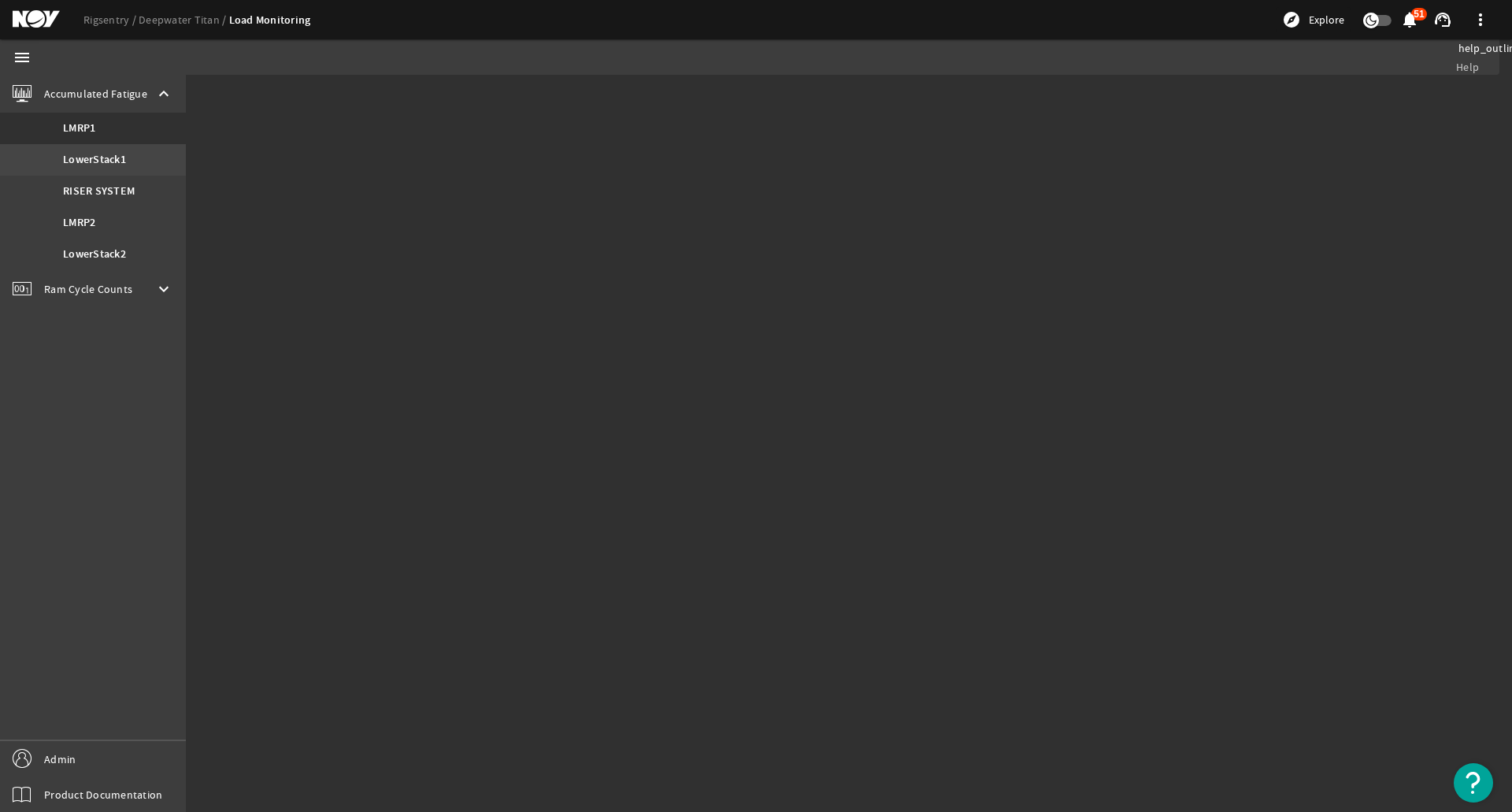  I want to click on button: 51, so click(1409, 19).